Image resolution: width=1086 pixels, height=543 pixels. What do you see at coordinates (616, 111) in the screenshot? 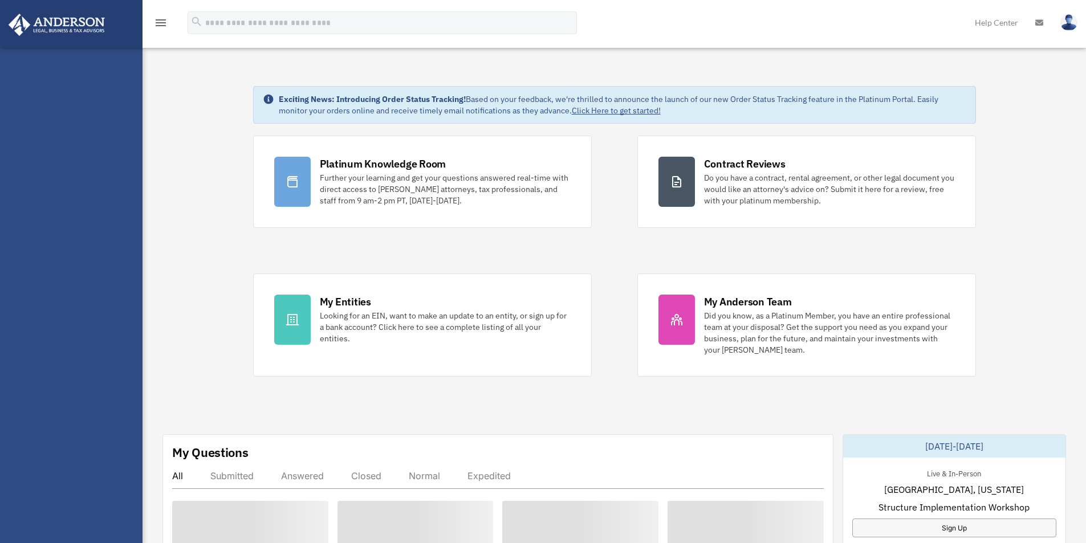
I see `a: Click Here to get started!` at bounding box center [616, 111].